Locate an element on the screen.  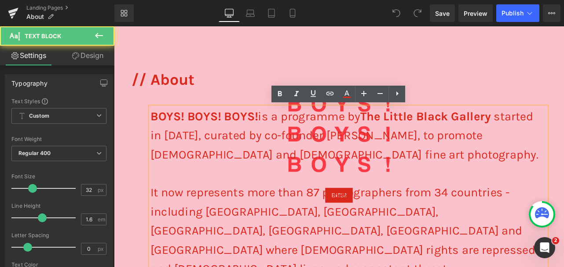
a: Design is located at coordinates (88, 55).